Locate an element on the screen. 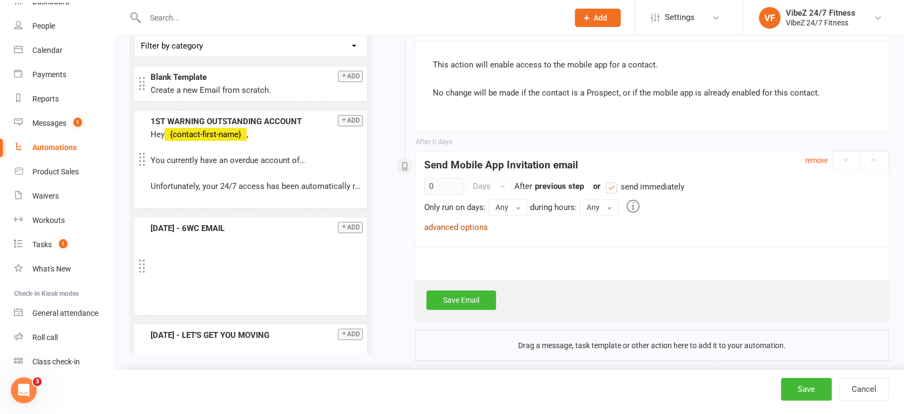  a: Automations is located at coordinates (64, 147).